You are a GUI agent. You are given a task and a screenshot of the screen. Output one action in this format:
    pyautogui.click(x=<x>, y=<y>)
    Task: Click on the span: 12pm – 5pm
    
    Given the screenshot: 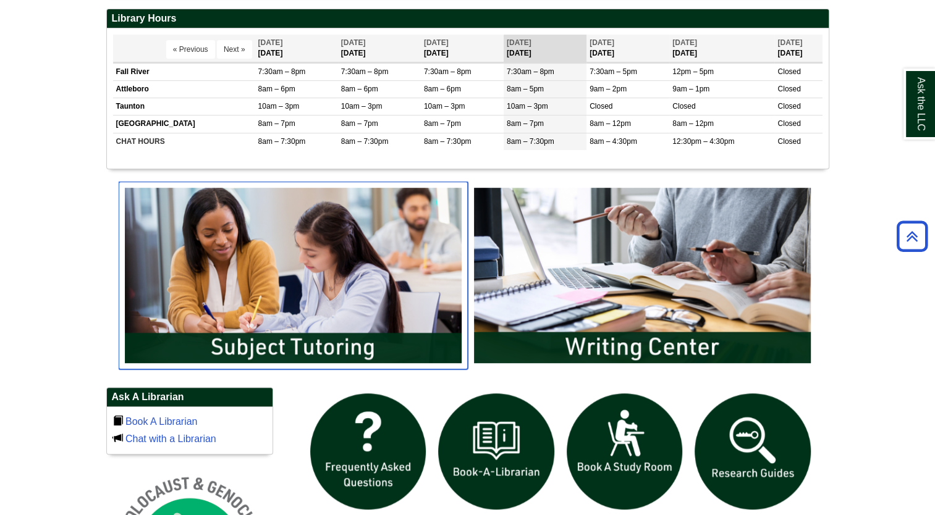 What is the action you would take?
    pyautogui.click(x=693, y=72)
    